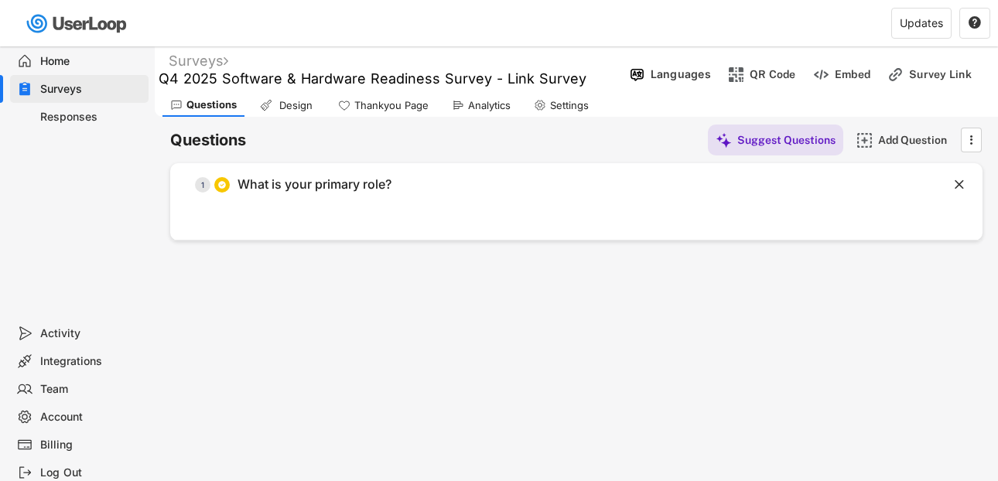 This screenshot has height=481, width=998. I want to click on div: Responses, so click(91, 117).